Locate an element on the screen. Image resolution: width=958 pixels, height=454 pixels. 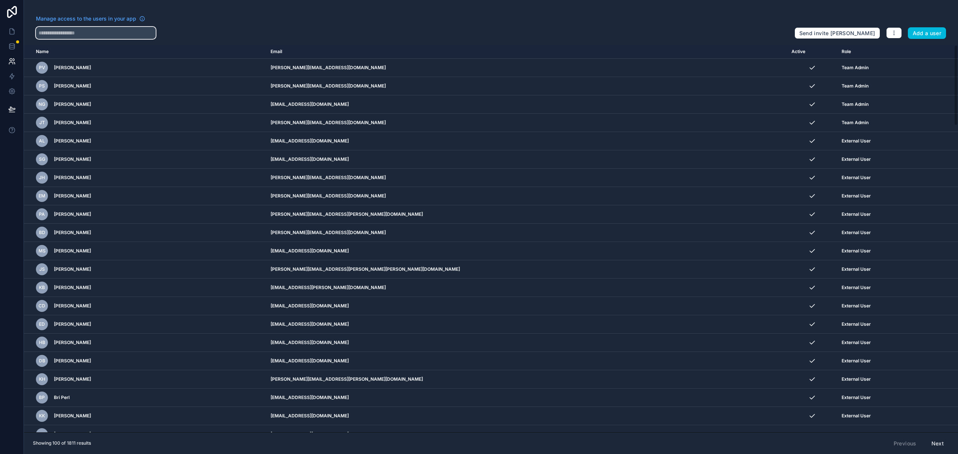
span: AB is located at coordinates (42, 435).